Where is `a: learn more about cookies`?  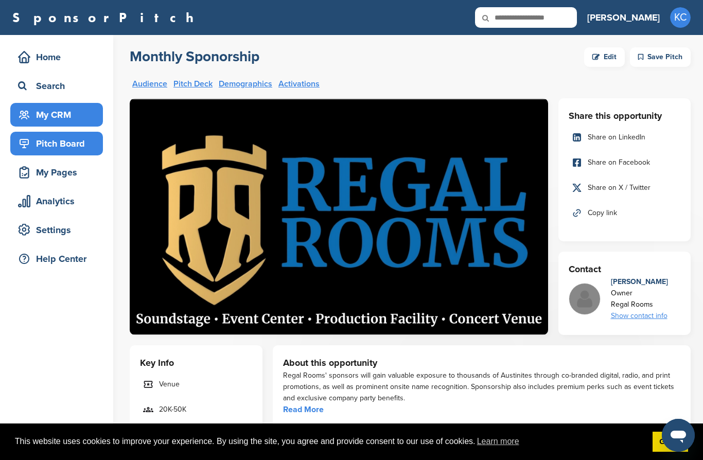
a: learn more about cookies is located at coordinates (498, 441).